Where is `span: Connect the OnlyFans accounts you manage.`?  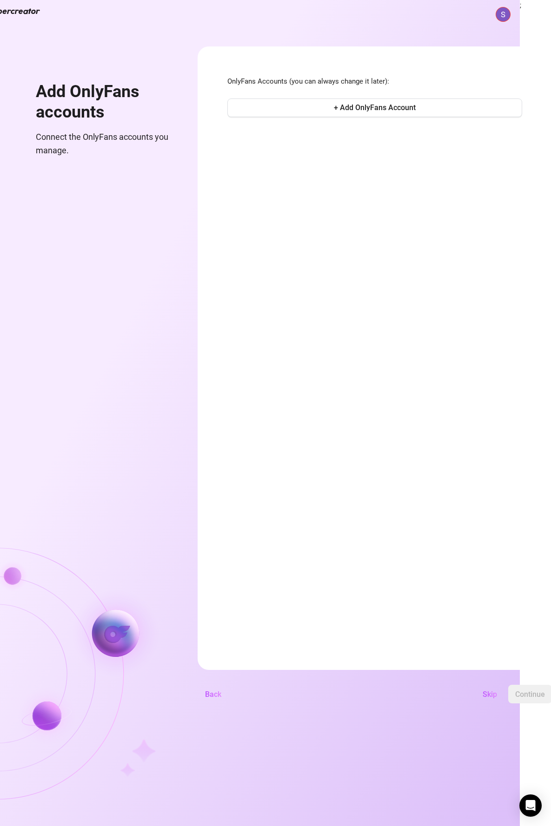
span: Connect the OnlyFans accounts you manage. is located at coordinates (105, 144).